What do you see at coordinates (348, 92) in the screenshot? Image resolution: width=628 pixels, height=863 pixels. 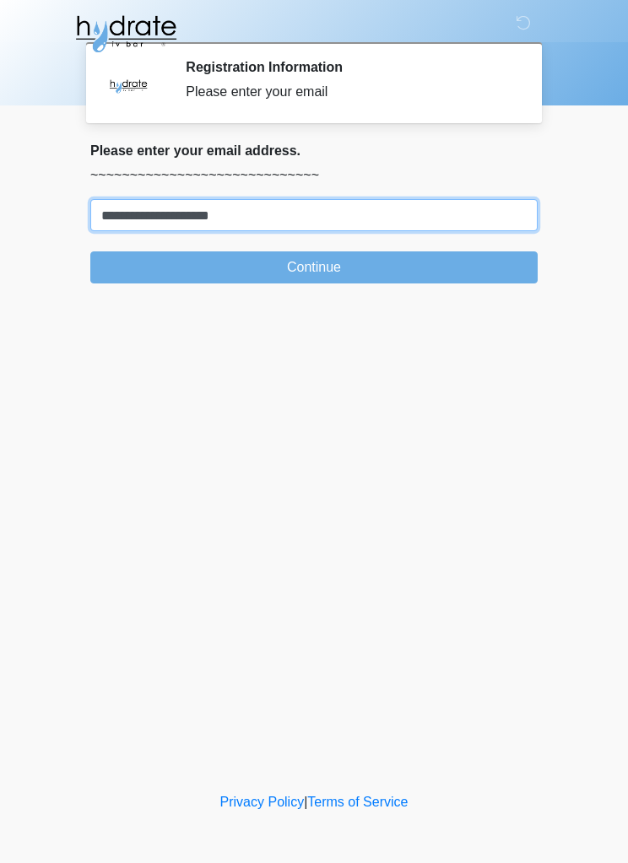 I see `div: Please enter your email` at bounding box center [348, 92].